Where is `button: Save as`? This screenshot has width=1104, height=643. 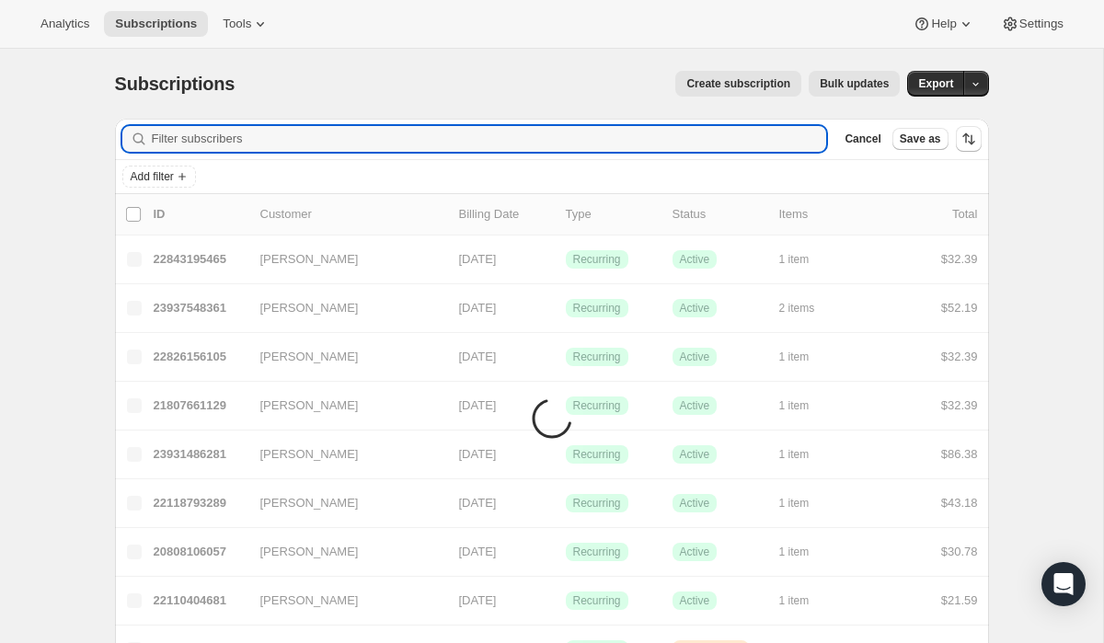
button: Save as is located at coordinates (920, 139).